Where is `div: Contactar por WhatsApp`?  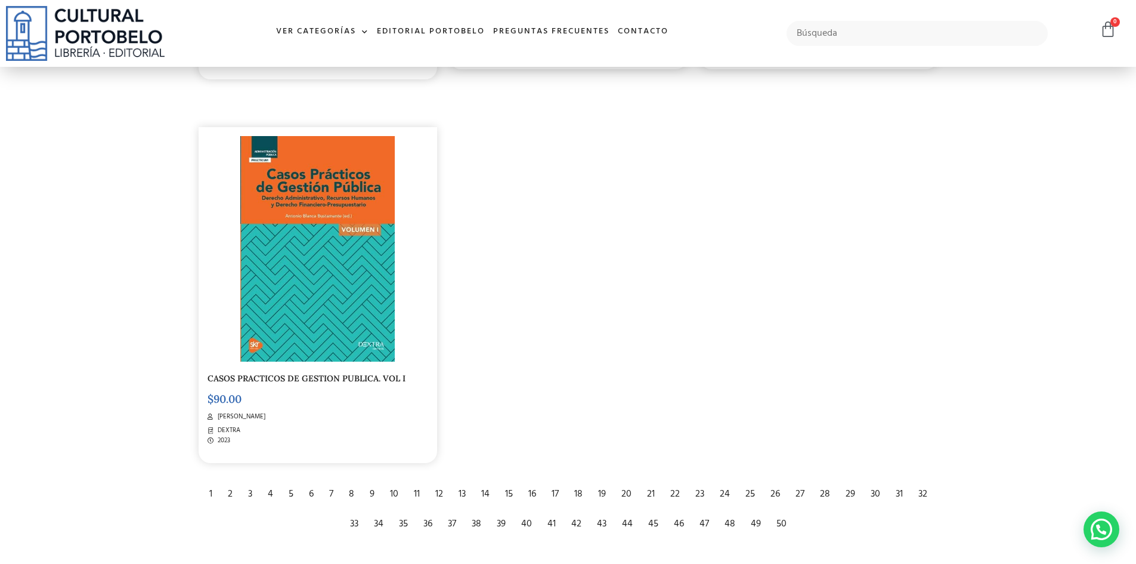 div: Contactar por WhatsApp is located at coordinates (1102, 529).